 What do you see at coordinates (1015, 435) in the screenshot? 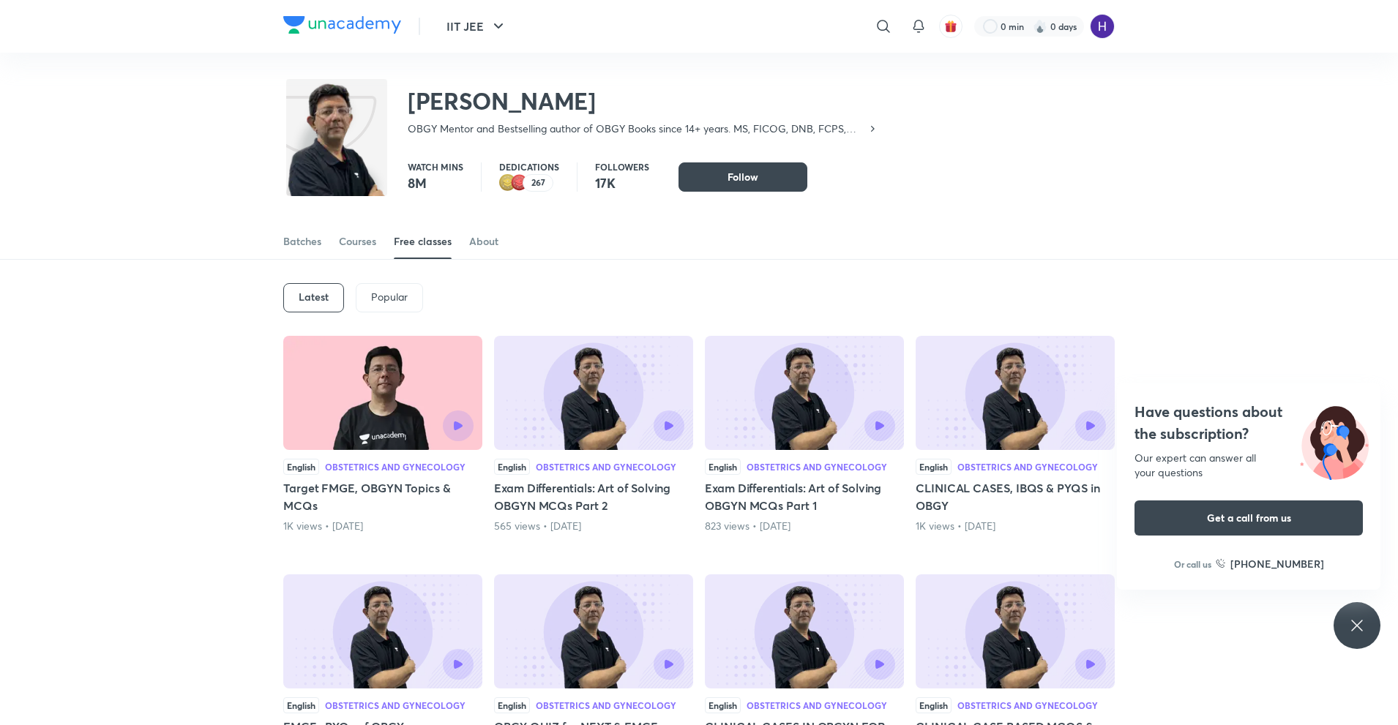
I see `div: CLINICAL CASES, IBQS & PYQS in OBGY` at bounding box center [1015, 435].